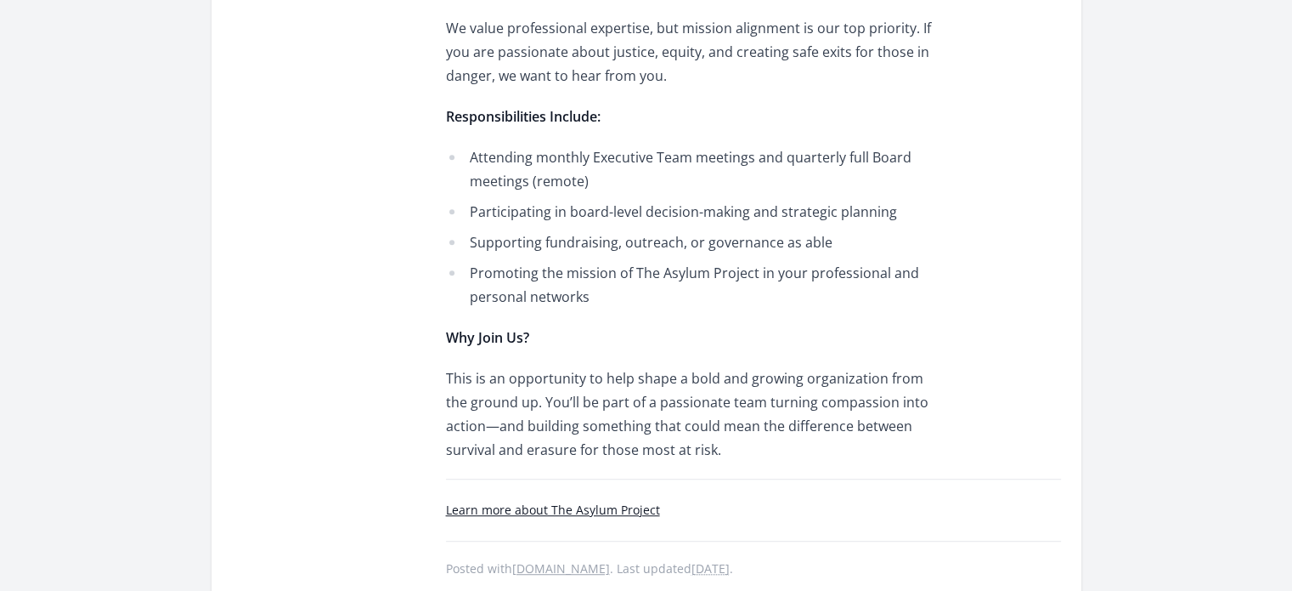  What do you see at coordinates (694, 242) in the screenshot?
I see `li: Supporting fundraising, outreach, or governance as able` at bounding box center [694, 242].